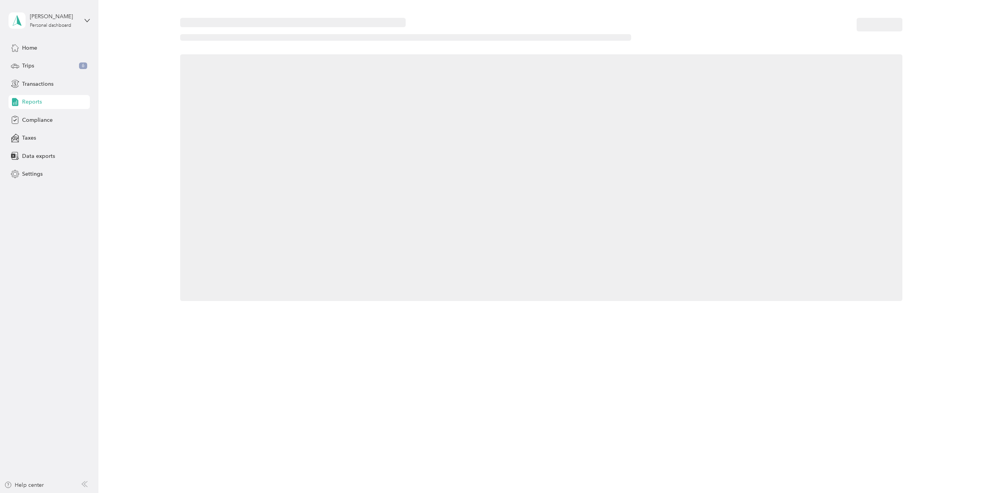 The image size is (988, 493). I want to click on span: Home, so click(29, 48).